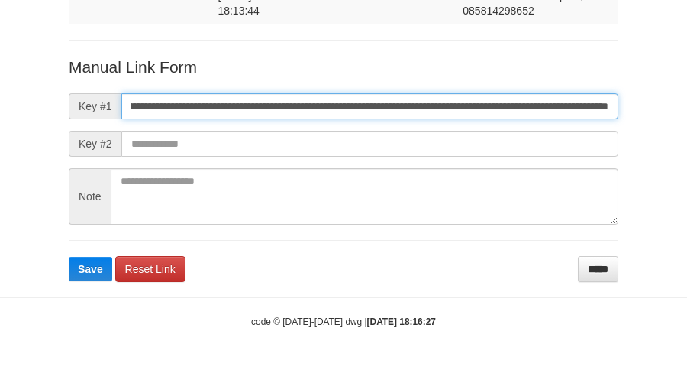 The width and height of the screenshot is (687, 367). I want to click on span: Key #1, so click(95, 106).